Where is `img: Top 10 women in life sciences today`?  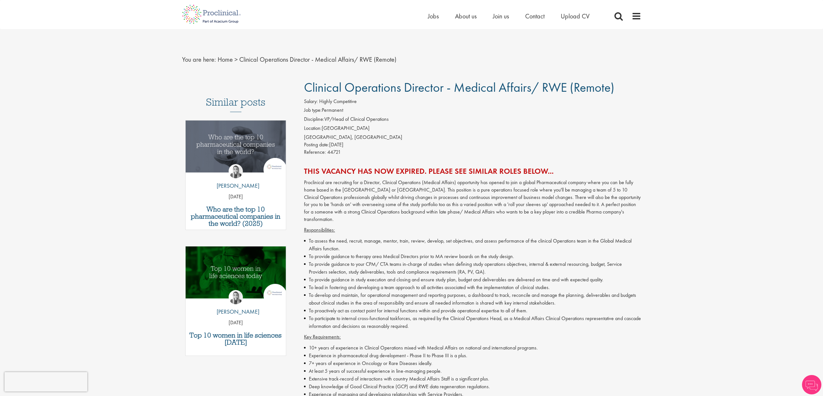 img: Top 10 women in life sciences today is located at coordinates (236, 273).